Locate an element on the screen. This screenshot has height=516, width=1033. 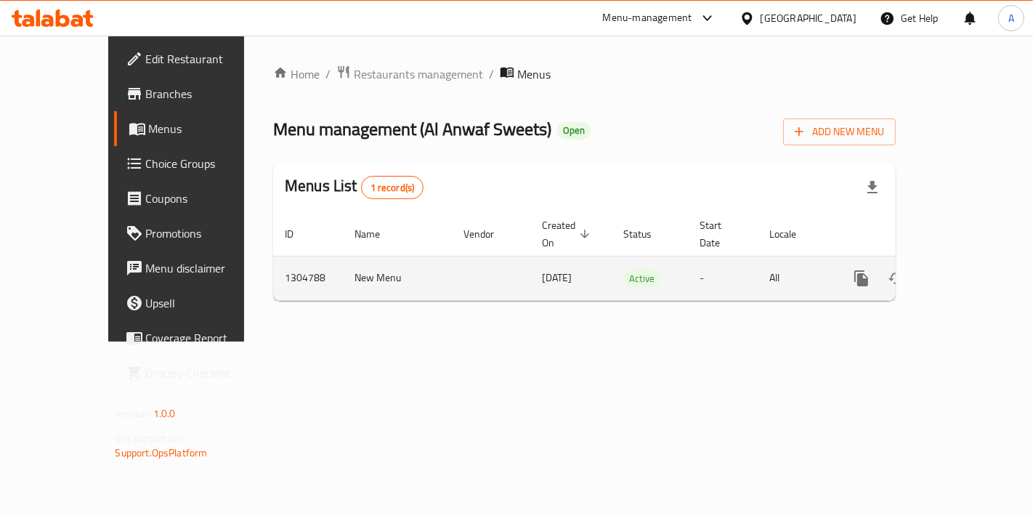
a: Branches is located at coordinates (197, 94).